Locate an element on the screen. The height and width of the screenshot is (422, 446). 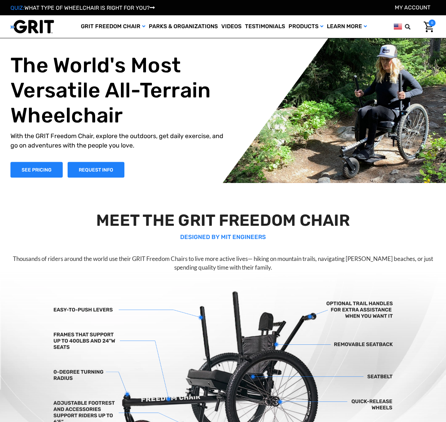
a: Learn More is located at coordinates (346, 26).